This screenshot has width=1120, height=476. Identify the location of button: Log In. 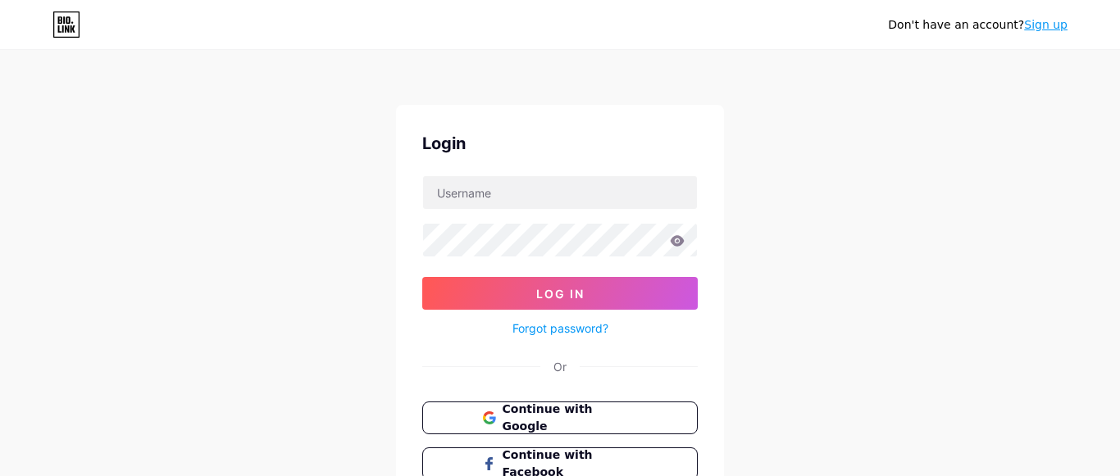
(560, 293).